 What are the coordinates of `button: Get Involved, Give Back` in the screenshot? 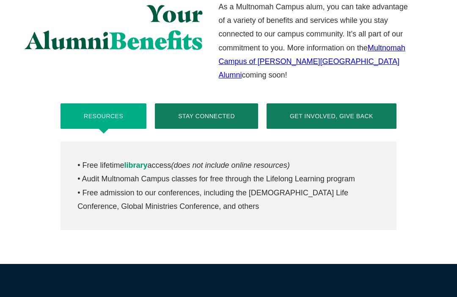 It's located at (331, 116).